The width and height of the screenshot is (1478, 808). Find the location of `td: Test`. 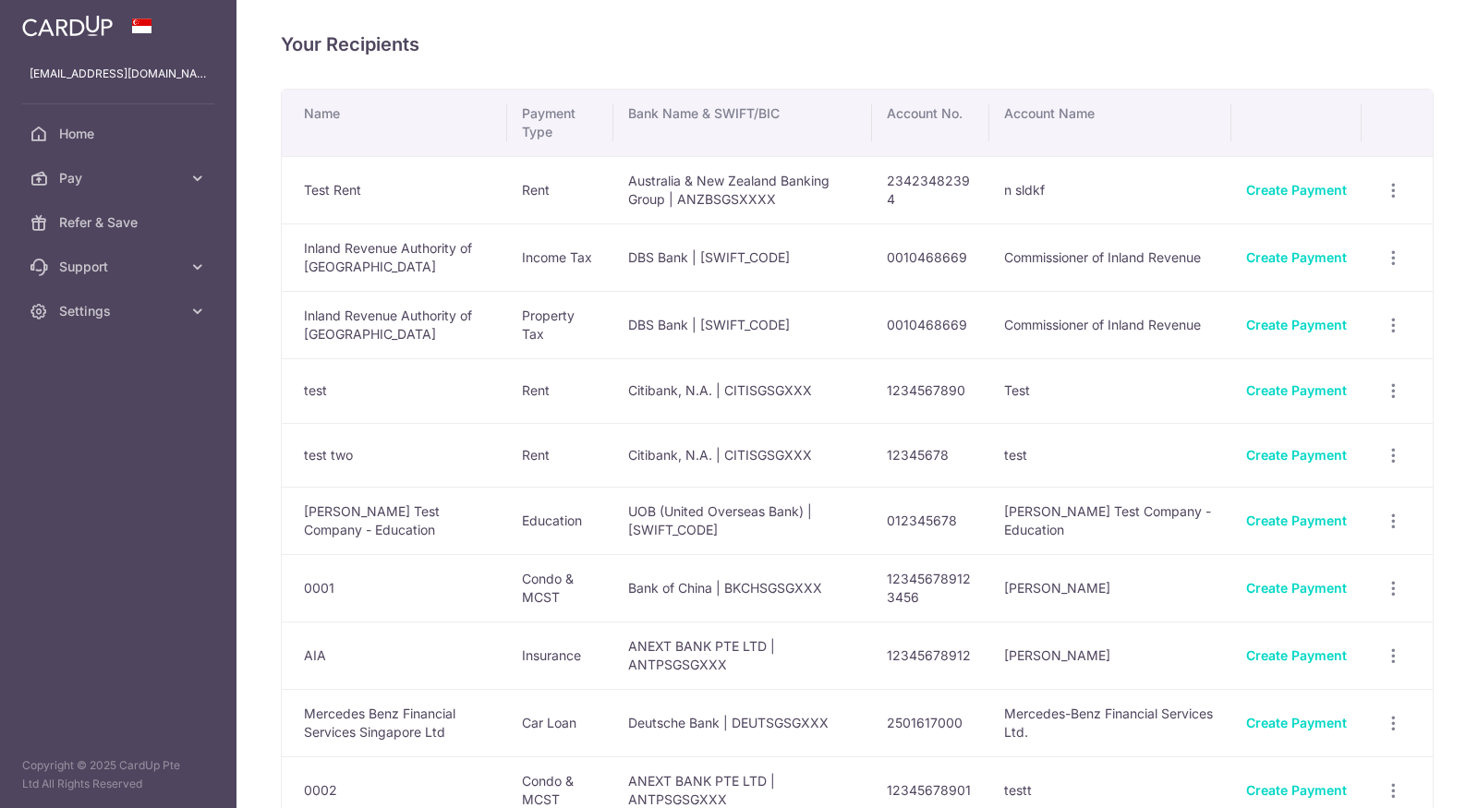

td: Test is located at coordinates (1110, 391).